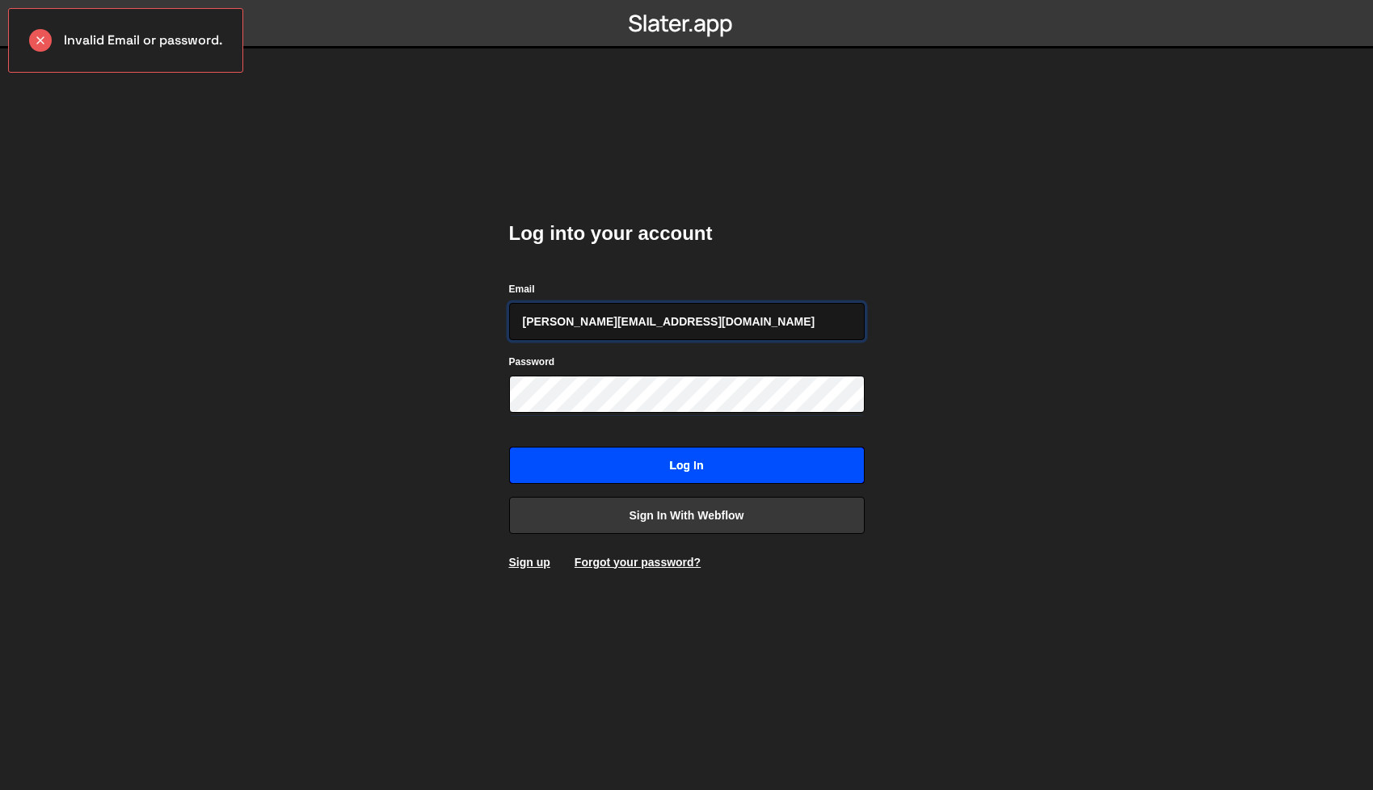 The width and height of the screenshot is (1373, 790). What do you see at coordinates (529, 562) in the screenshot?
I see `a: Sign up` at bounding box center [529, 562].